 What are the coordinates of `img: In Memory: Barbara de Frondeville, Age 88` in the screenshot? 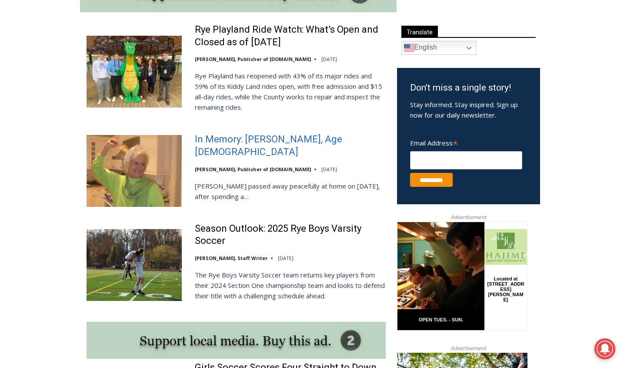 It's located at (134, 171).